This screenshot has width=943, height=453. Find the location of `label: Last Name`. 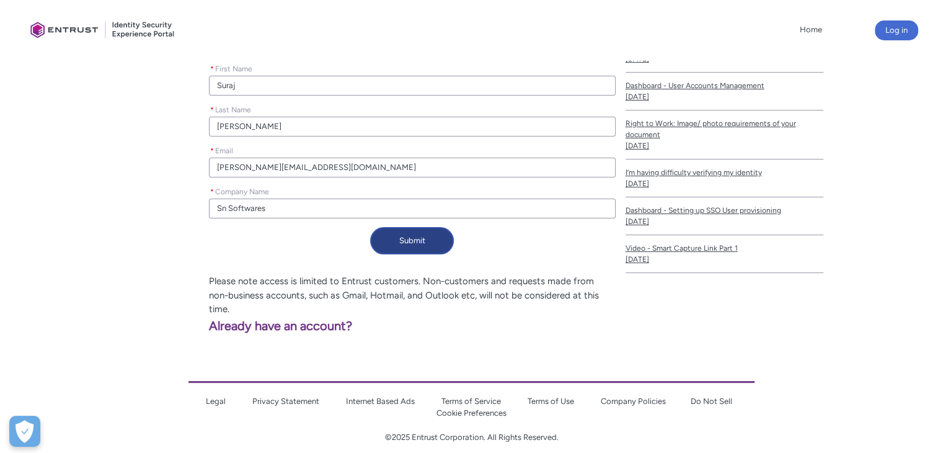

label: Last Name is located at coordinates (233, 109).